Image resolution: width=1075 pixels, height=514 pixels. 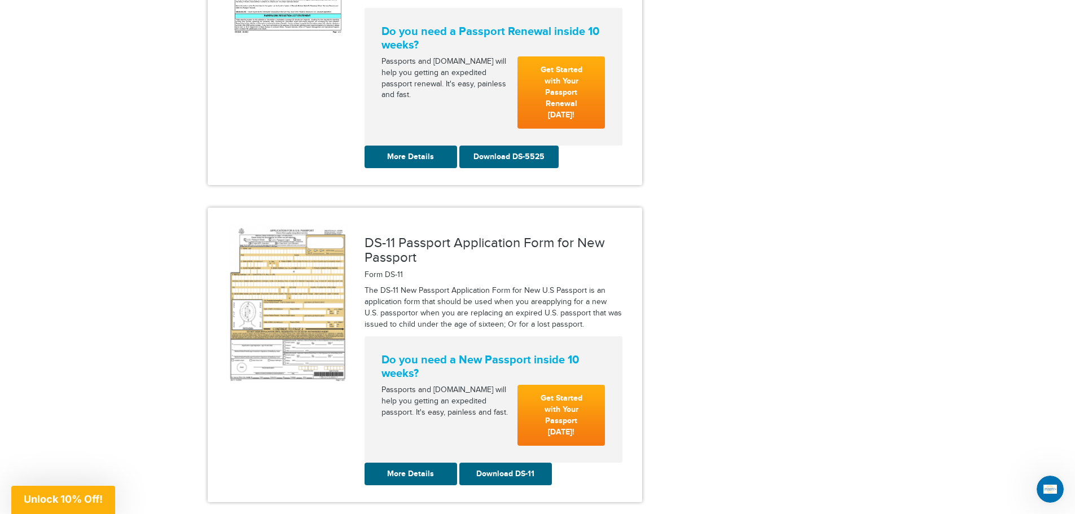 What do you see at coordinates (509, 157) in the screenshot?
I see `a: Download DS-5525` at bounding box center [509, 157].